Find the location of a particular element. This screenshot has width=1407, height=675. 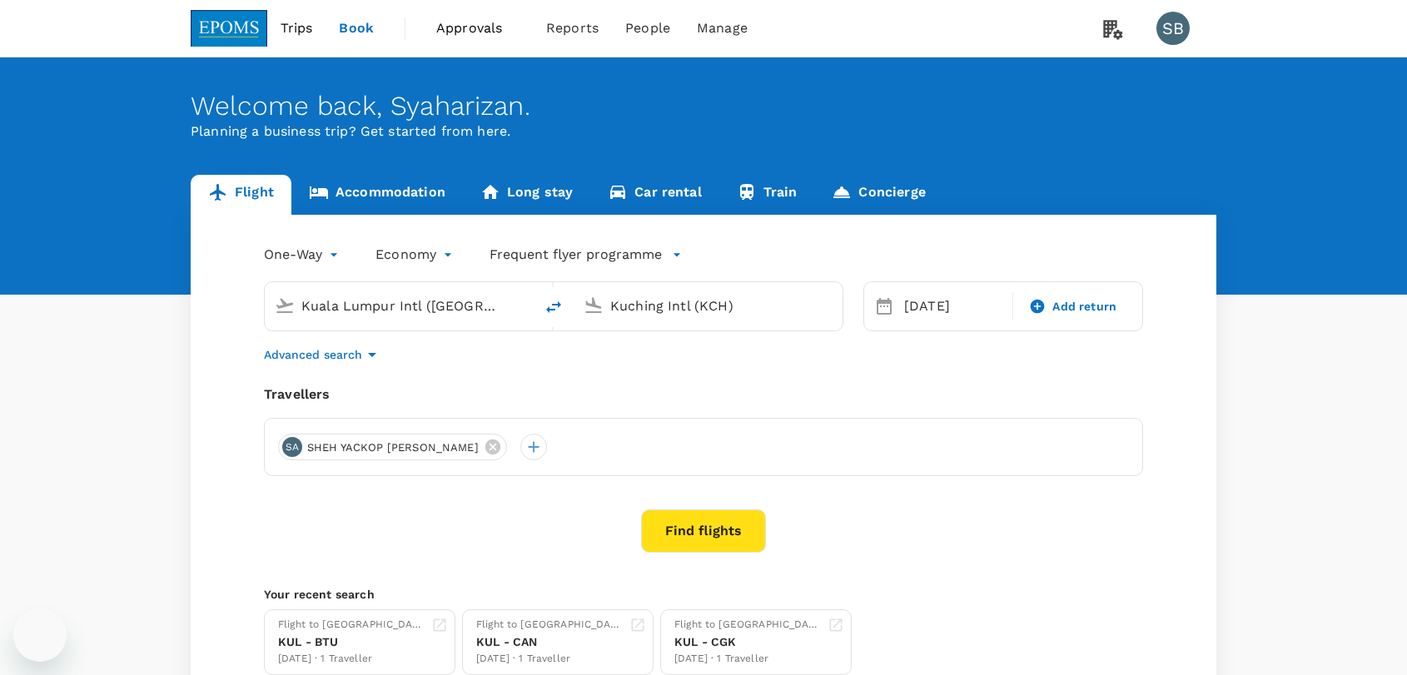

input: Going to is located at coordinates (709, 306).